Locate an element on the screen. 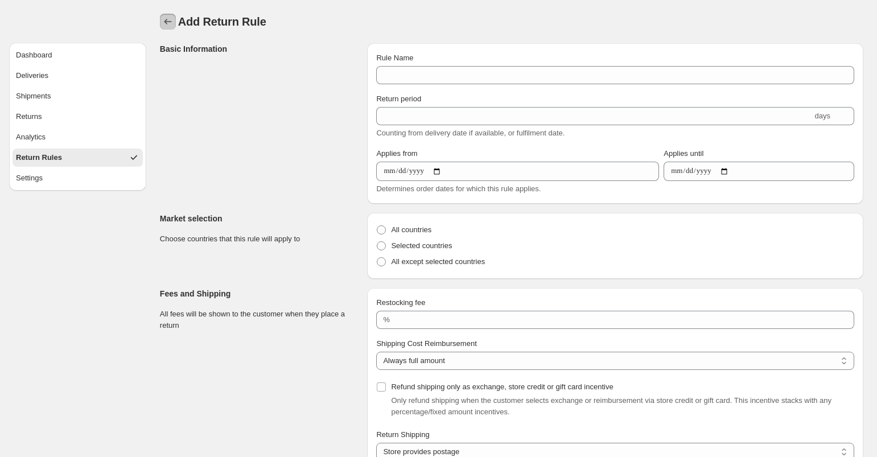 Image resolution: width=877 pixels, height=457 pixels. span: Return Shipping is located at coordinates (402, 434).